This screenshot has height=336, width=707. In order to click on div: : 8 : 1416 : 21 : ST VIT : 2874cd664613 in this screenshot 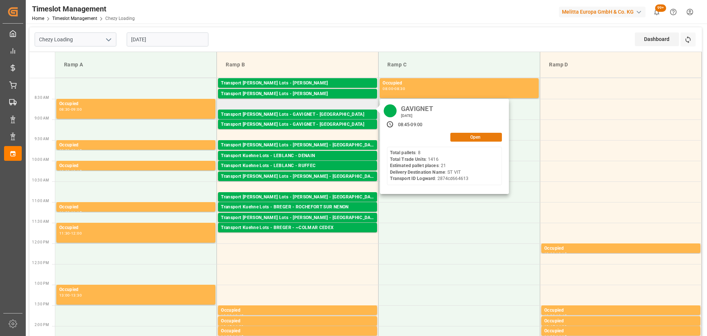, I will do `click(429, 166)`.